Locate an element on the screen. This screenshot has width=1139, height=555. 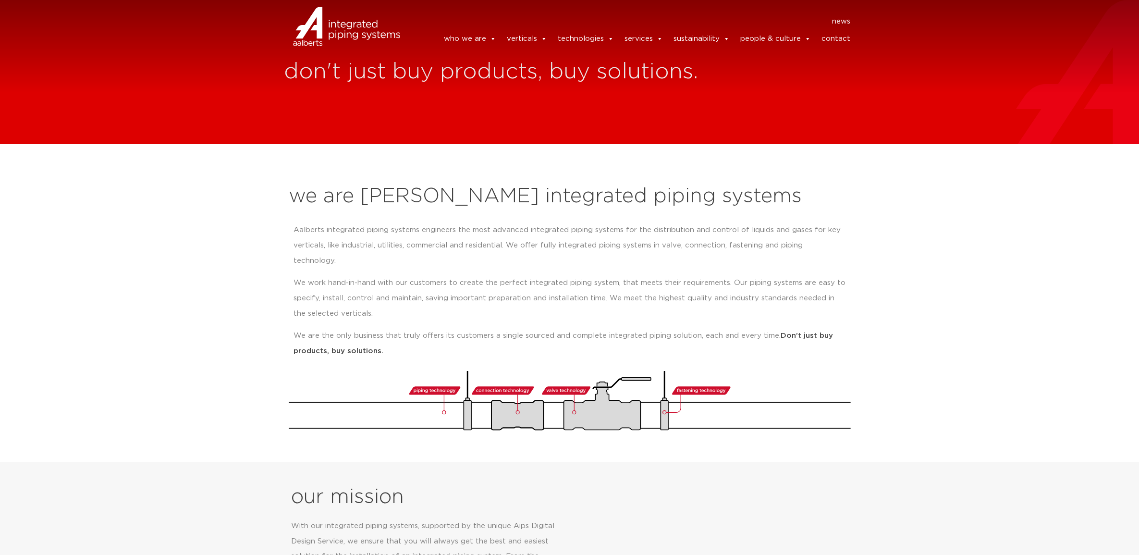
p: We work hand-in-hand with our customers to create the perfect integrated piping system, that meet... is located at coordinates (570, 298).